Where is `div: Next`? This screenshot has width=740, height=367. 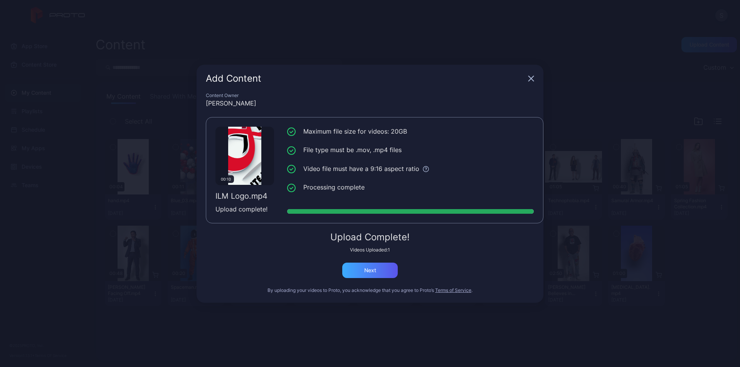 div: Next is located at coordinates (370, 271).